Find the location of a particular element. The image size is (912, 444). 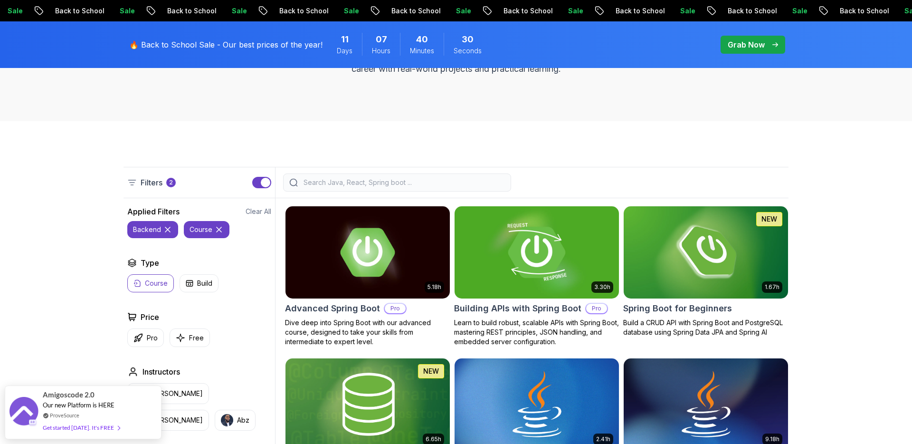

p: Abz is located at coordinates (243, 420).